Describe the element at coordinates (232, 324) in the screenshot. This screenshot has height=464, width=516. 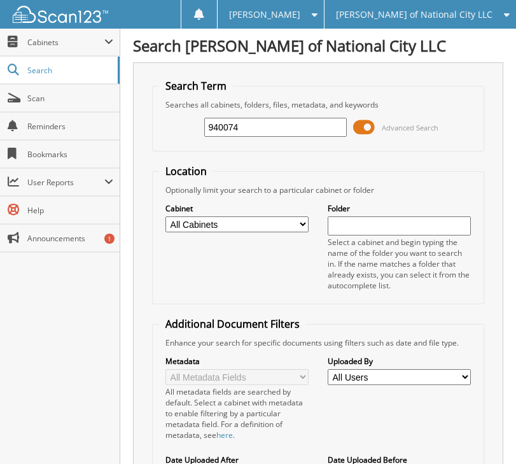
I see `legend: Additional Document Filters` at that location.